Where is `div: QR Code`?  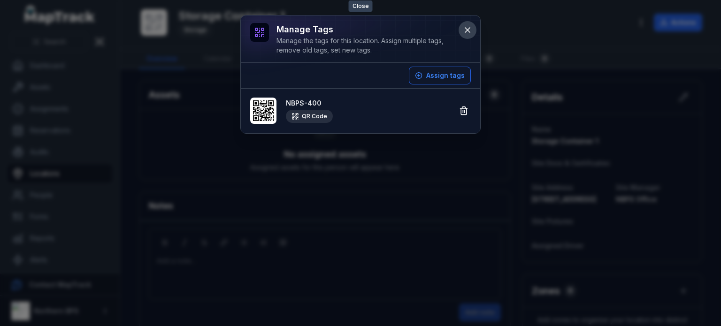 div: QR Code is located at coordinates (309, 116).